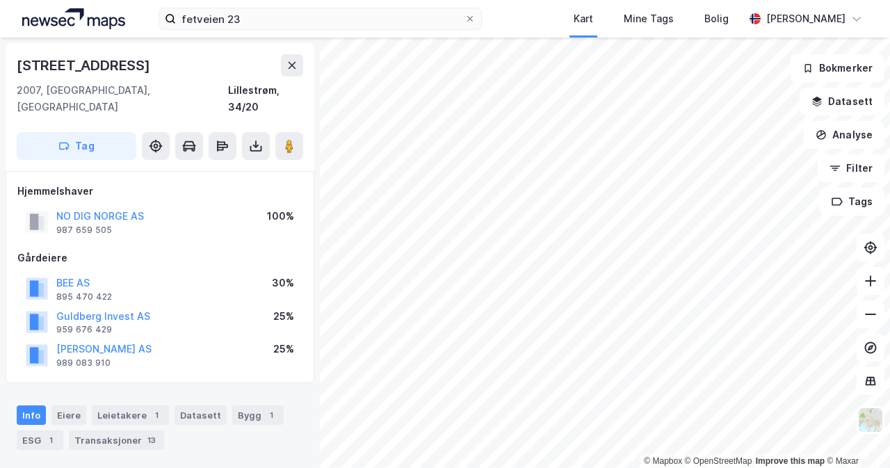 This screenshot has width=890, height=468. What do you see at coordinates (74, 19) in the screenshot?
I see `img: logo.a4113a55bc3d86da70a041830d287a7e.svg` at bounding box center [74, 19].